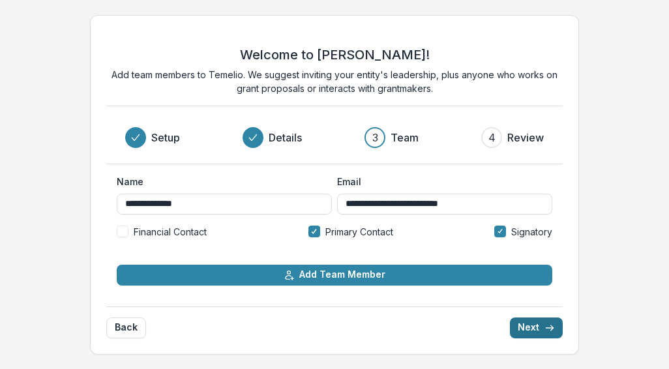 The image size is (669, 369). Describe the element at coordinates (360, 232) in the screenshot. I see `span: Primary Contact` at that location.